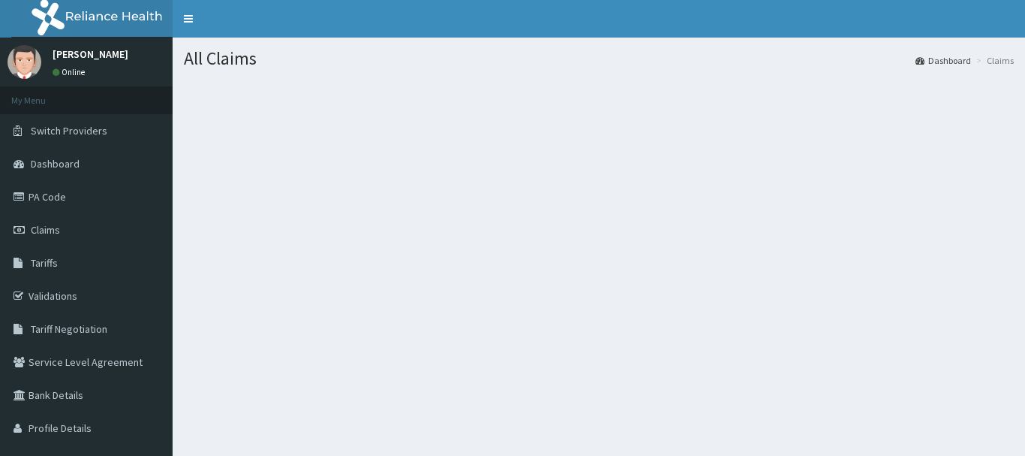 The height and width of the screenshot is (456, 1025). What do you see at coordinates (69, 329) in the screenshot?
I see `span: Tariff Negotiation` at bounding box center [69, 329].